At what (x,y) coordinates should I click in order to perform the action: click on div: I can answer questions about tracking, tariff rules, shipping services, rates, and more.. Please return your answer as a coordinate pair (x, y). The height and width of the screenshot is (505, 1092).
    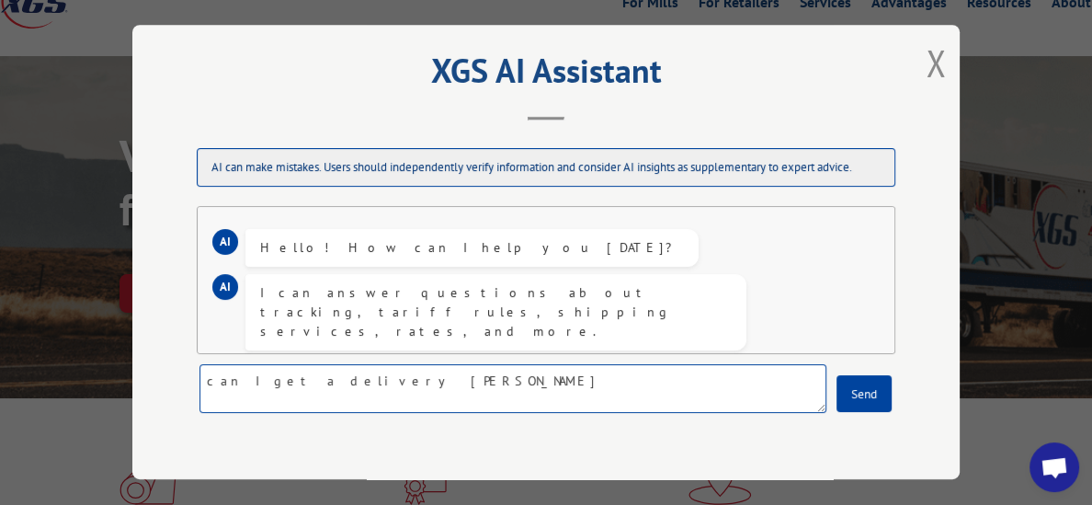
    Looking at the image, I should click on (495, 312).